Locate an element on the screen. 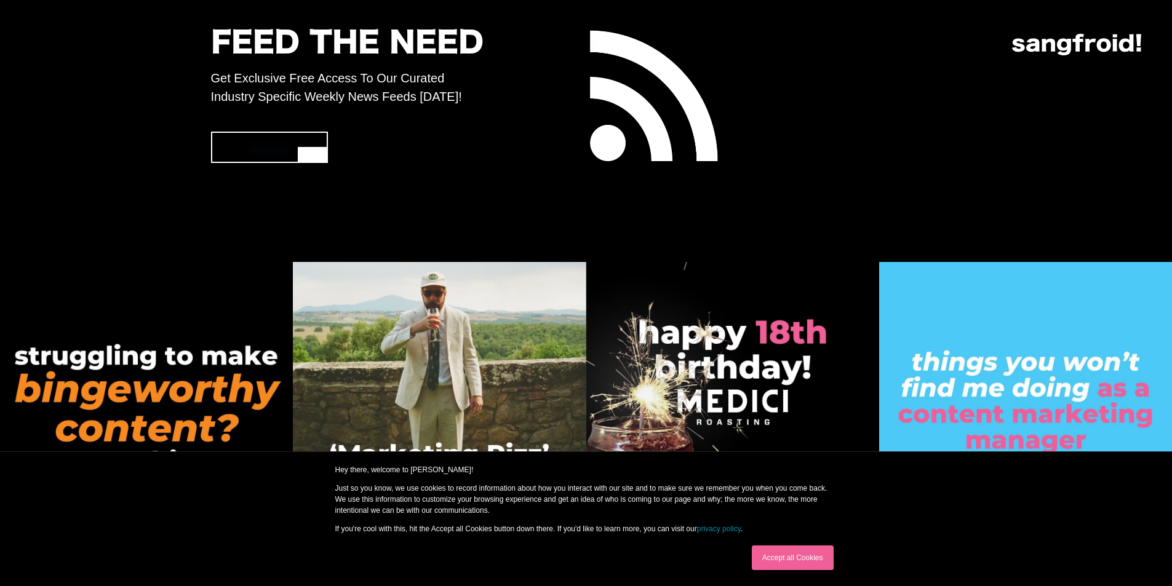 This screenshot has height=586, width=1172. h2: FEED THE NEED is located at coordinates (347, 44).